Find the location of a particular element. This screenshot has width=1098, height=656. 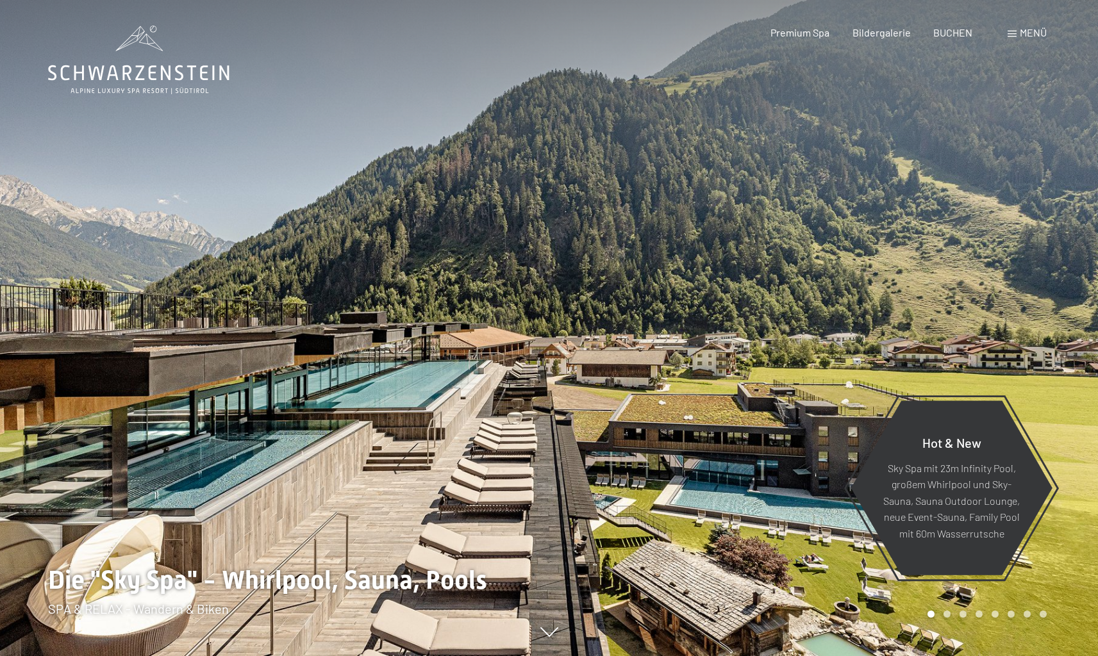

div: Carousel Page 3 is located at coordinates (963, 614).